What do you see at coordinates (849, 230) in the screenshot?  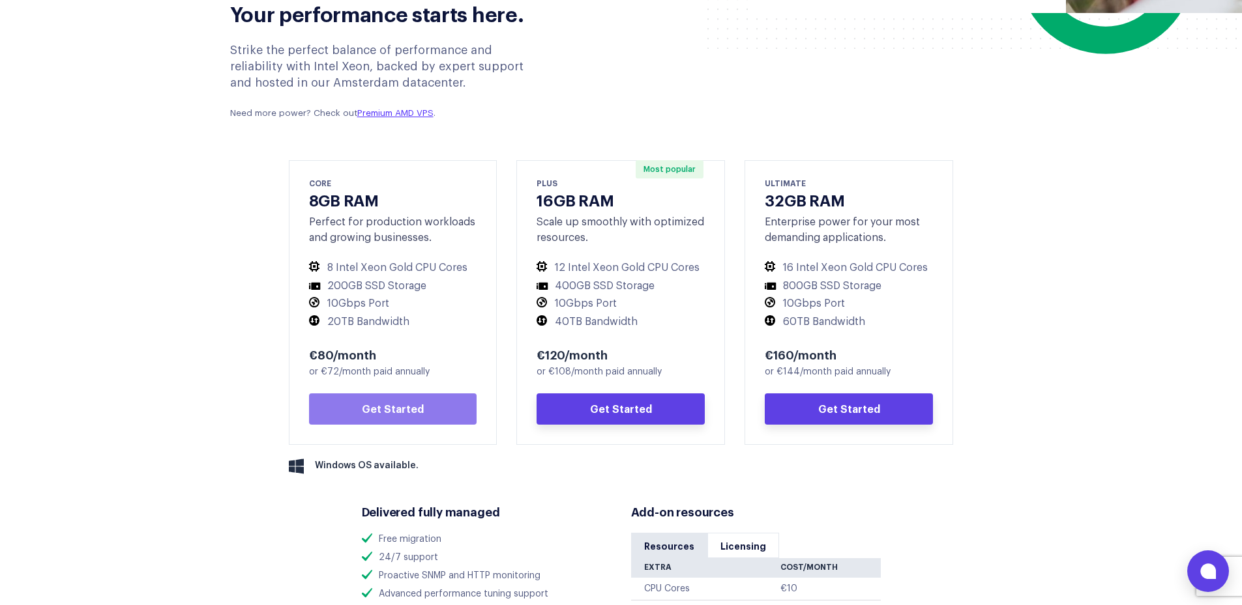 I see `div: Enterprise power for your most demanding applications.` at bounding box center [849, 230].